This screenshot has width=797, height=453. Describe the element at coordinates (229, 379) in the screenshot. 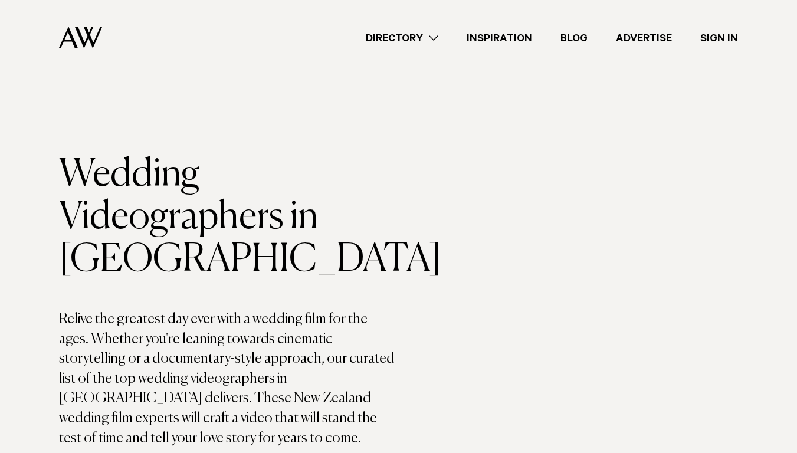

I see `p: Relive the greatest day ever with a wedding film for the ages. Whether you're leaning towards cin...` at that location.